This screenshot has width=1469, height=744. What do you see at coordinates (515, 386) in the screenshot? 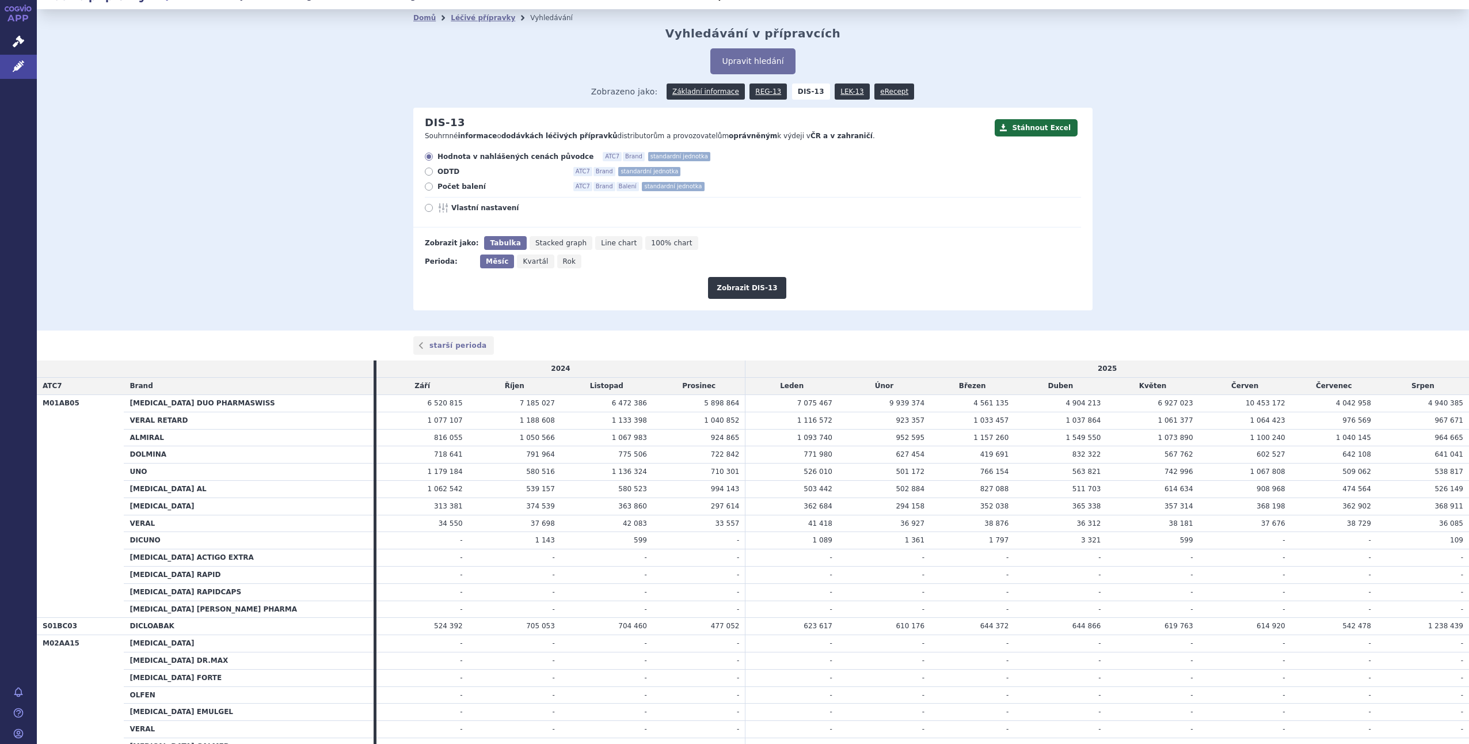
I see `td: Říjen` at bounding box center [515, 386].